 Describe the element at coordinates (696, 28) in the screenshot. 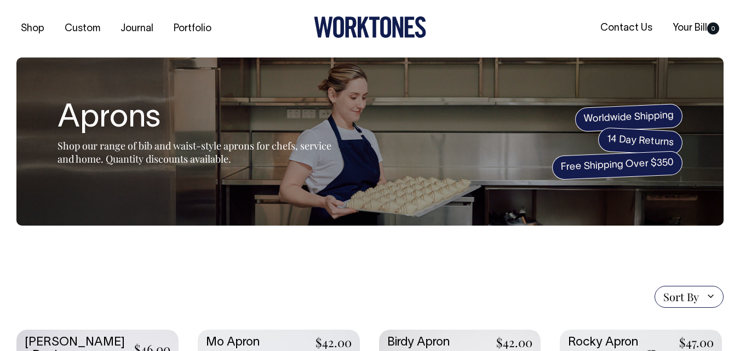

I see `a: Your Bill0` at that location.